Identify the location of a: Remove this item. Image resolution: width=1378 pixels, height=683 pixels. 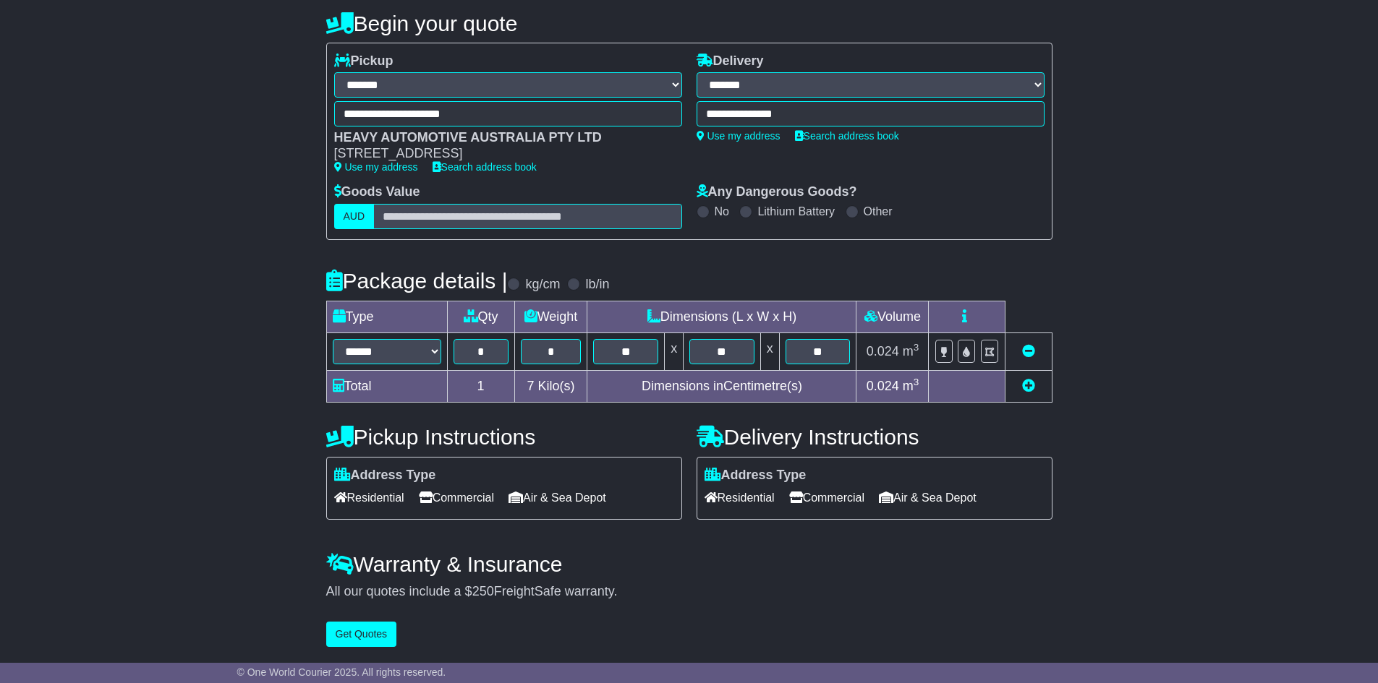
(1028, 351).